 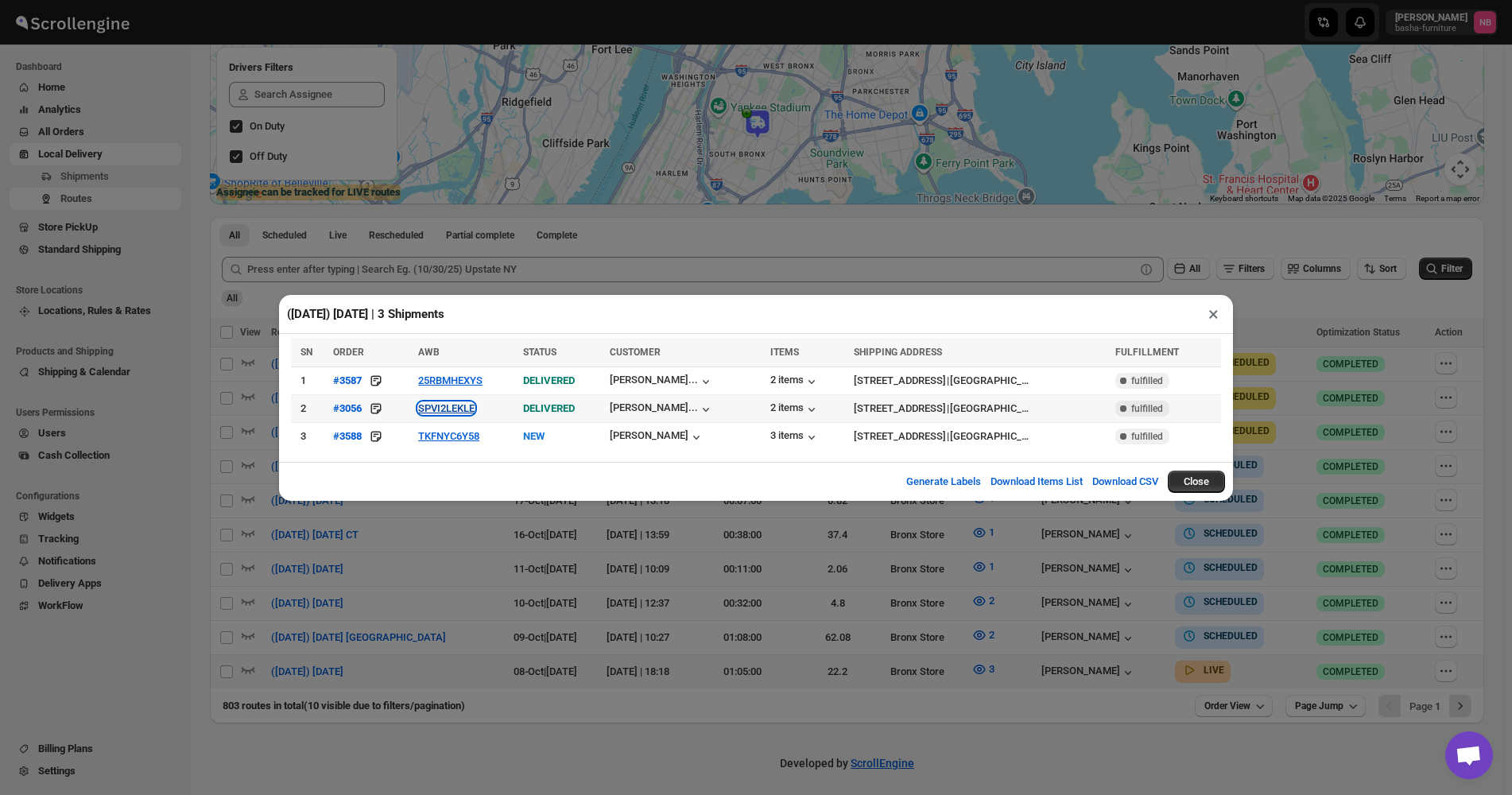 What do you see at coordinates (446, 408) in the screenshot?
I see `button: SPVI2LEKLE` at bounding box center [446, 408].